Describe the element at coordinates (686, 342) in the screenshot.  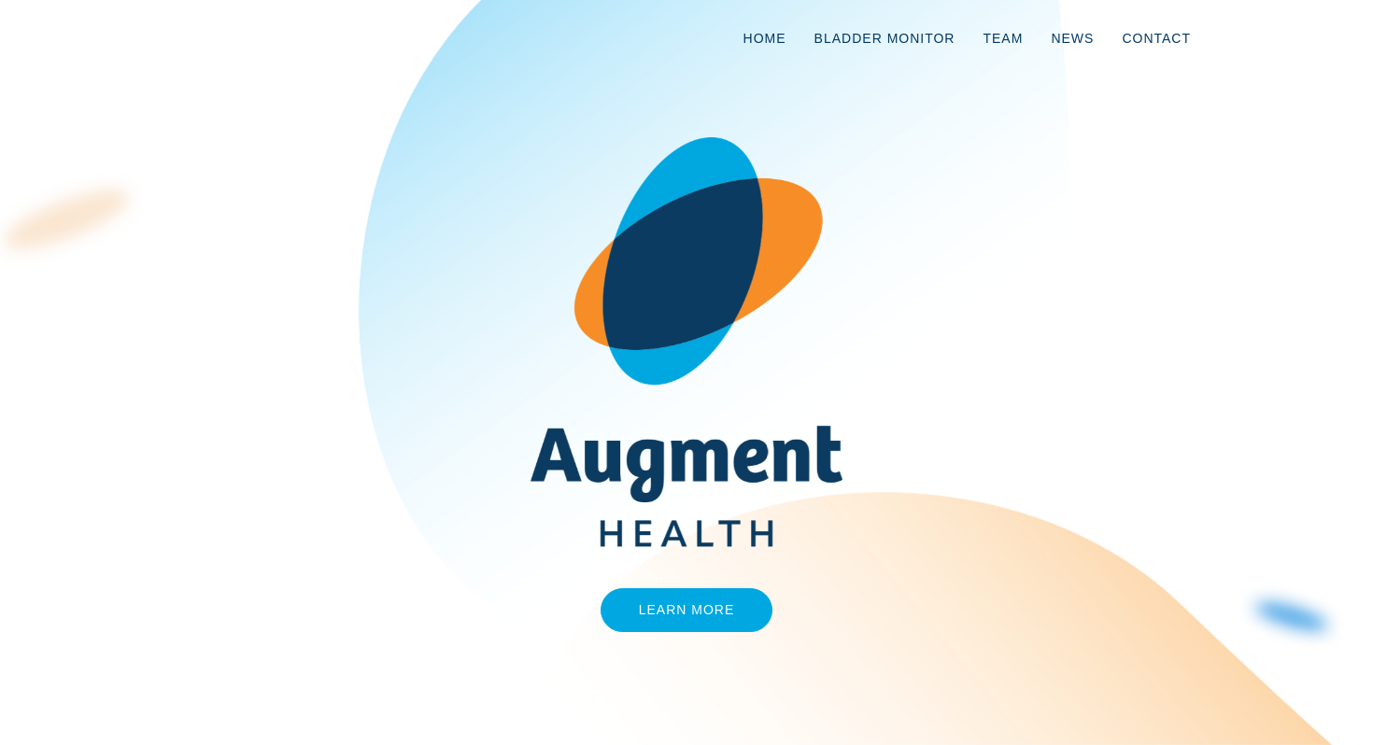
I see `img: AugmentHealth_FullColor_Transparent.png` at that location.